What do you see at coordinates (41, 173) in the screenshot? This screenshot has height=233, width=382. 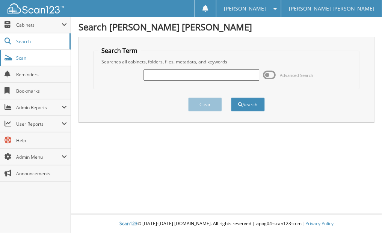 I see `span: Announcements` at bounding box center [41, 173].